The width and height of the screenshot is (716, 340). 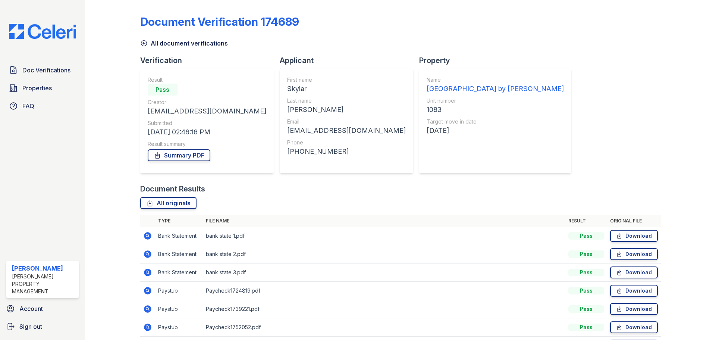 I want to click on div: Applicant, so click(x=349, y=60).